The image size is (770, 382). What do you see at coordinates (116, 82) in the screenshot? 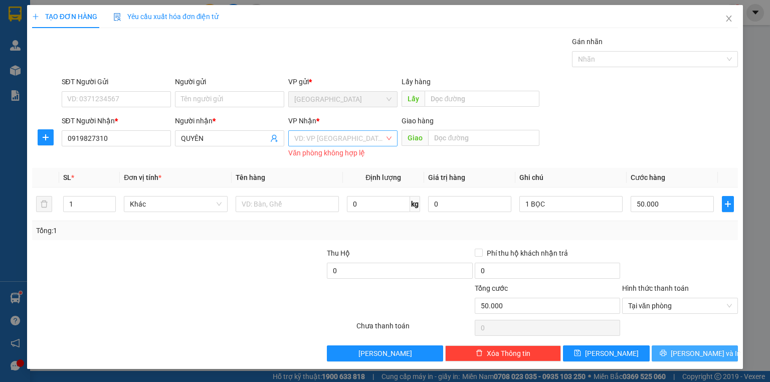
I see `div: SĐT Người Gửi` at bounding box center [116, 82].